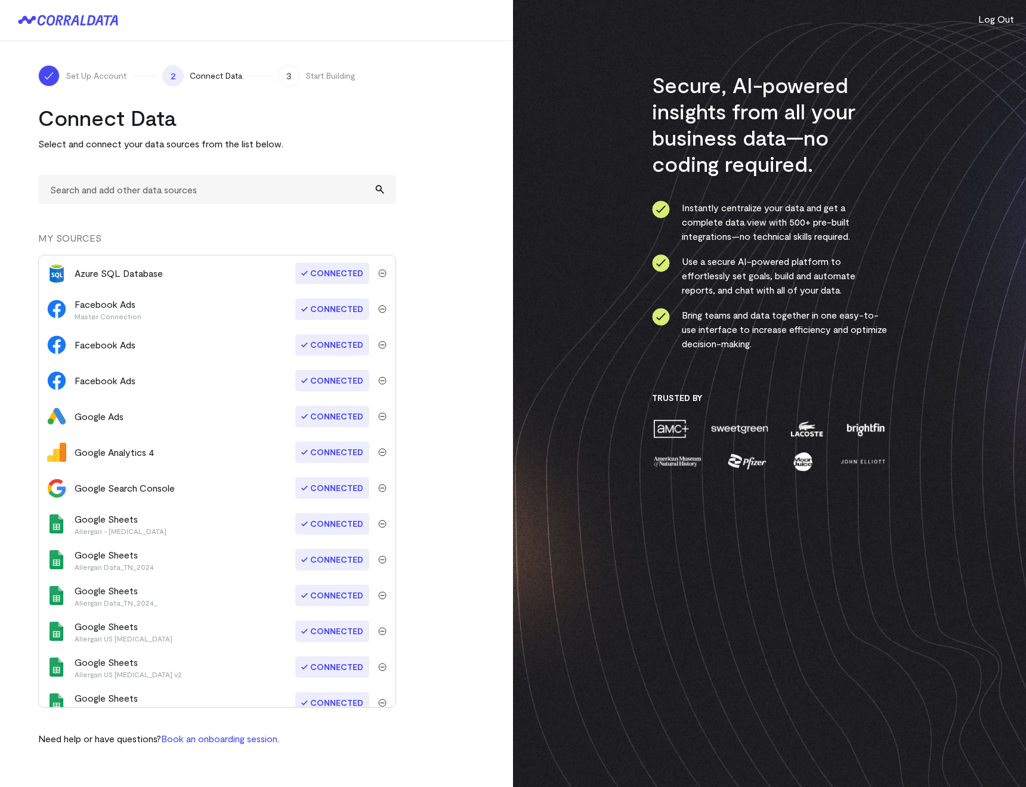  Describe the element at coordinates (770, 124) in the screenshot. I see `h3: Secure, AI-powered insights from all your business data—no coding required.` at that location.